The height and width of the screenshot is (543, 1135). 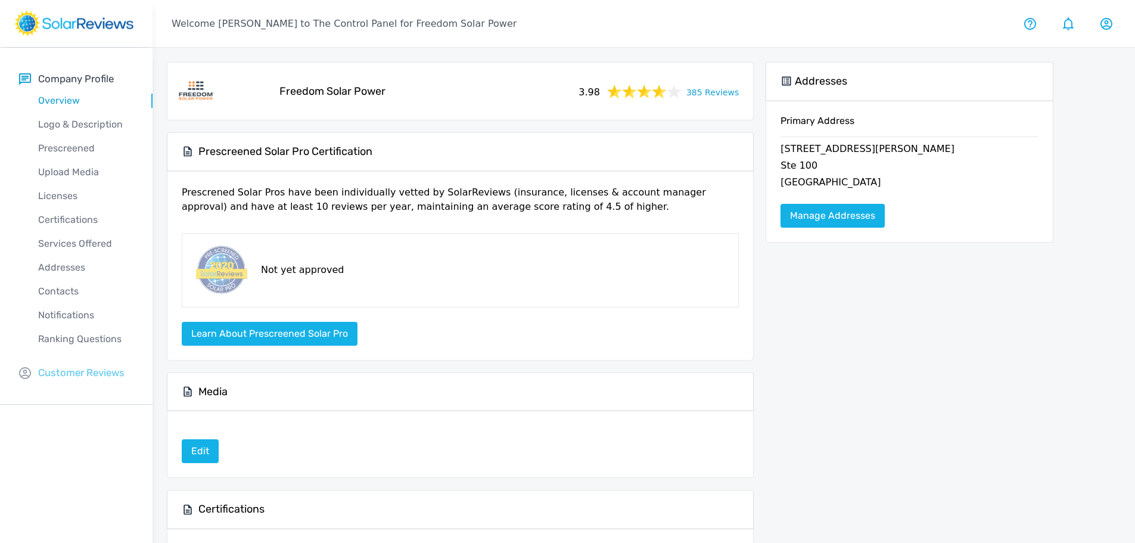 I want to click on a: Addresses, so click(x=86, y=268).